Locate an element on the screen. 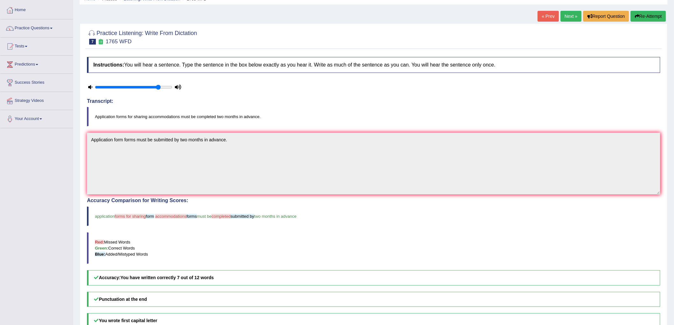 The height and width of the screenshot is (325, 674). button: Report Question is located at coordinates (606, 16).